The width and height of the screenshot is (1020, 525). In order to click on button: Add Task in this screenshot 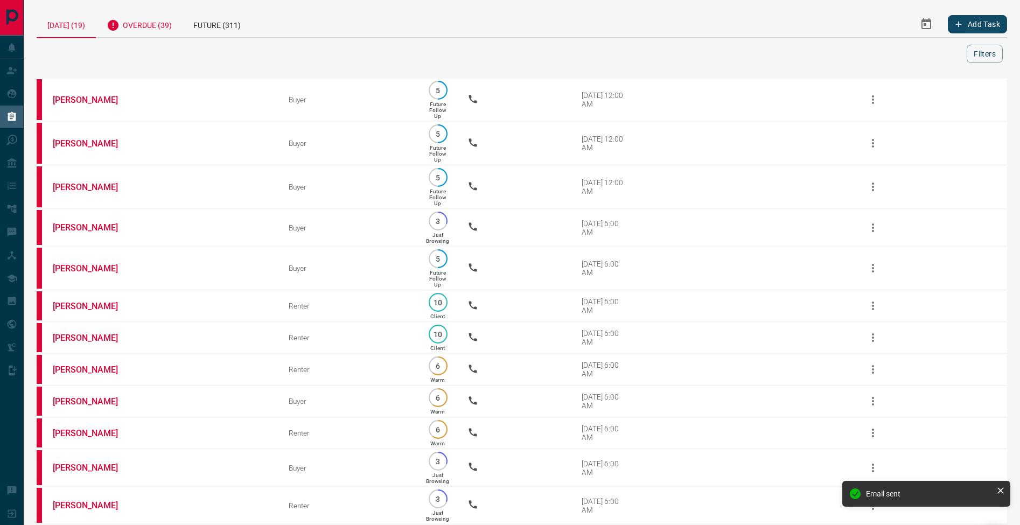, I will do `click(978, 24)`.